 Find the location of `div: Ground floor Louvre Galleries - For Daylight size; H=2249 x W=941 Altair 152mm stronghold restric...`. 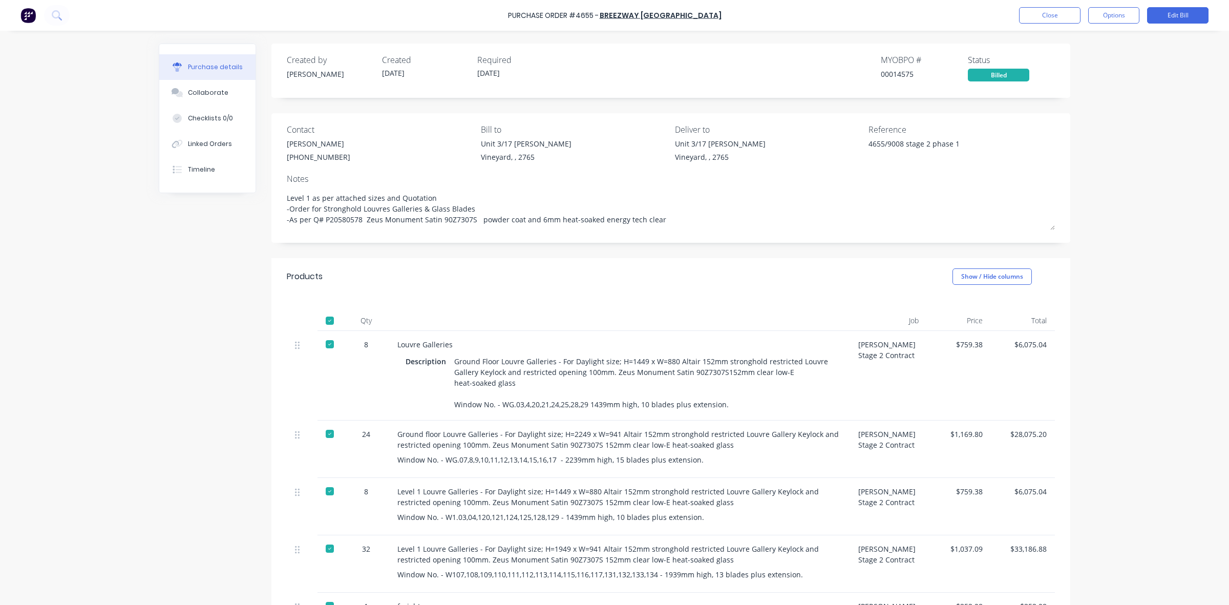

div: Ground floor Louvre Galleries - For Daylight size; H=2249 x W=941 Altair 152mm stronghold restric... is located at coordinates (619, 439).